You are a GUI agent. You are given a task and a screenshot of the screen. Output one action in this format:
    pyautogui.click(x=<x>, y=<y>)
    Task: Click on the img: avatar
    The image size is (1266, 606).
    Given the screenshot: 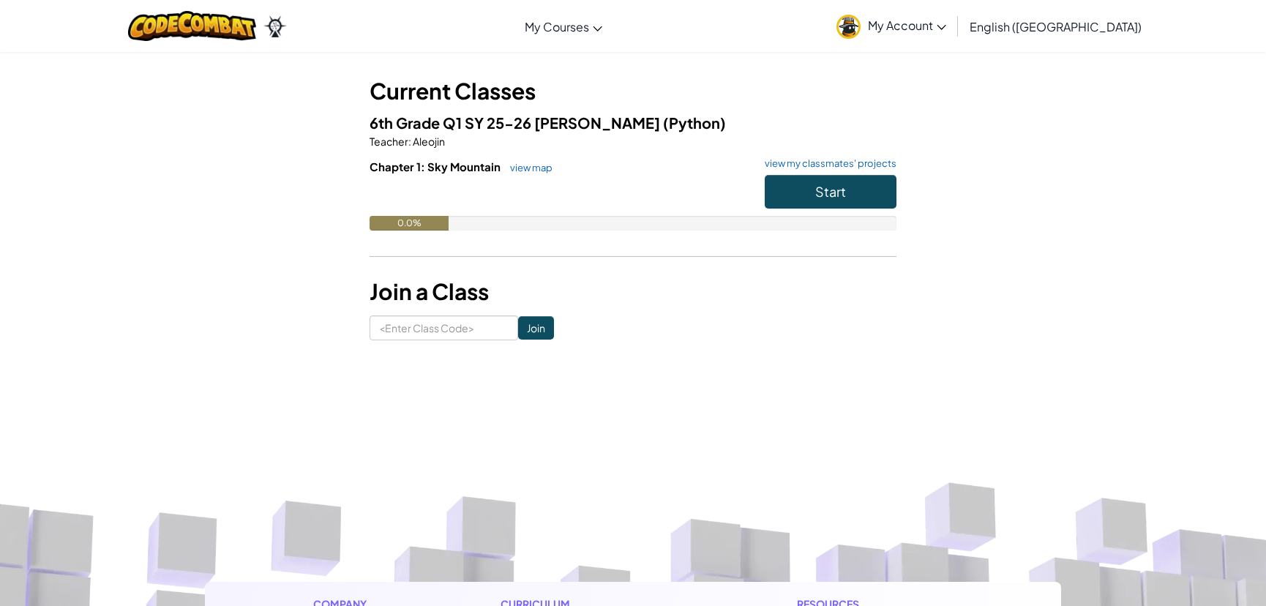 What is the action you would take?
    pyautogui.click(x=848, y=26)
    